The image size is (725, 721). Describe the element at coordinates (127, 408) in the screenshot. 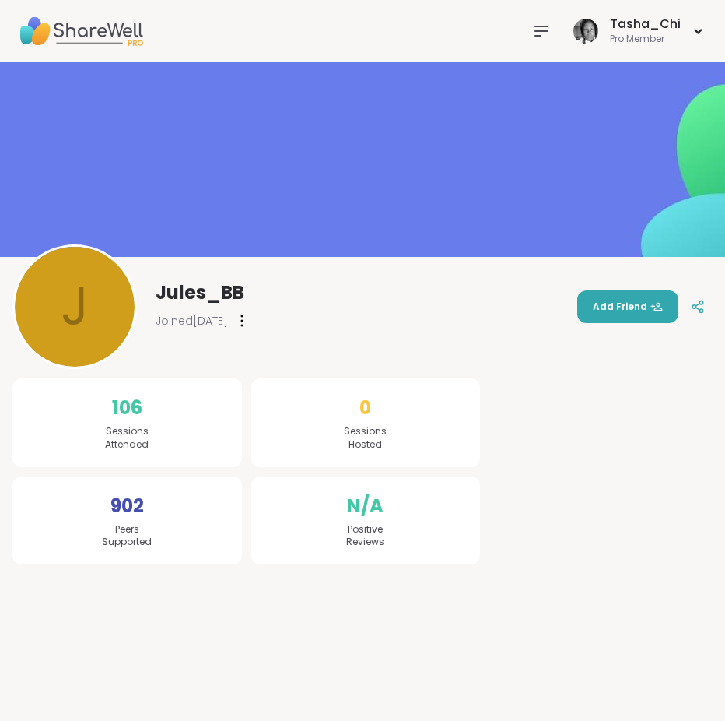

I see `span: 106` at that location.